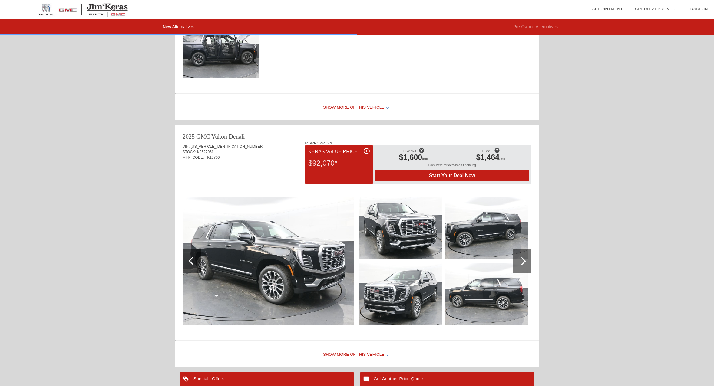  Describe the element at coordinates (267, 379) in the screenshot. I see `a: Specials Offers` at that location.